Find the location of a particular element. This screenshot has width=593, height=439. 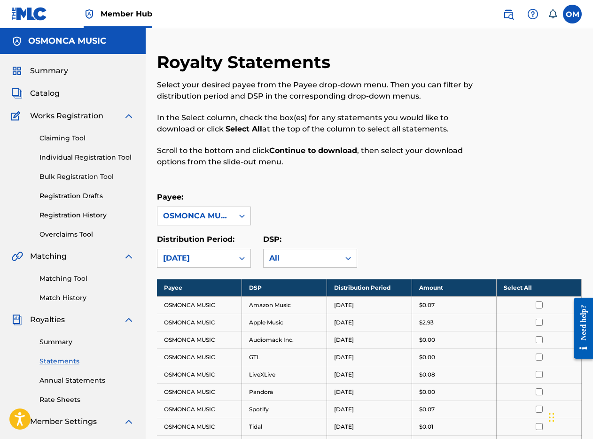

img: help is located at coordinates (532, 14).